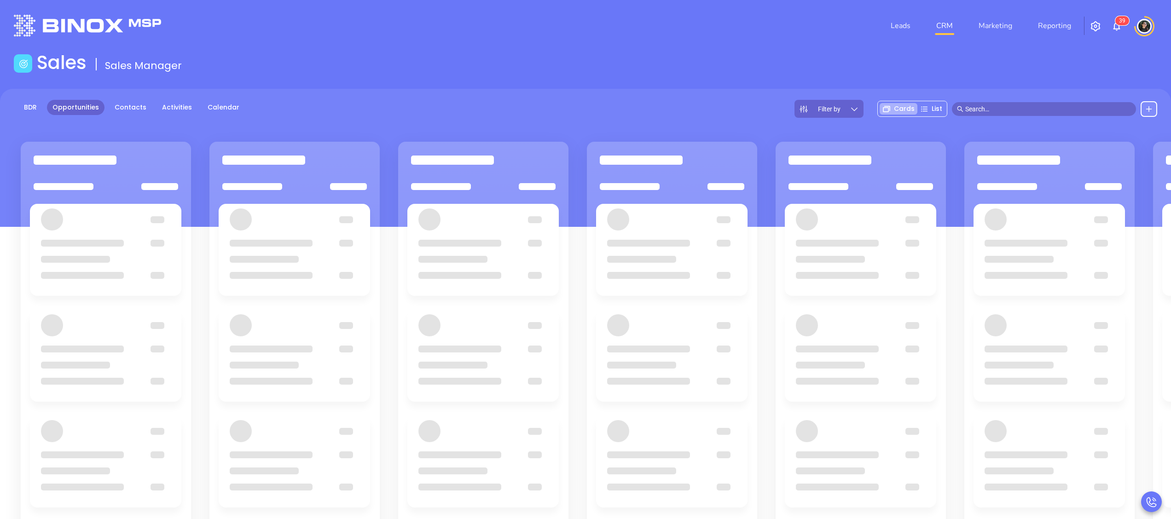 The image size is (1171, 519). I want to click on a: Calendar, so click(223, 107).